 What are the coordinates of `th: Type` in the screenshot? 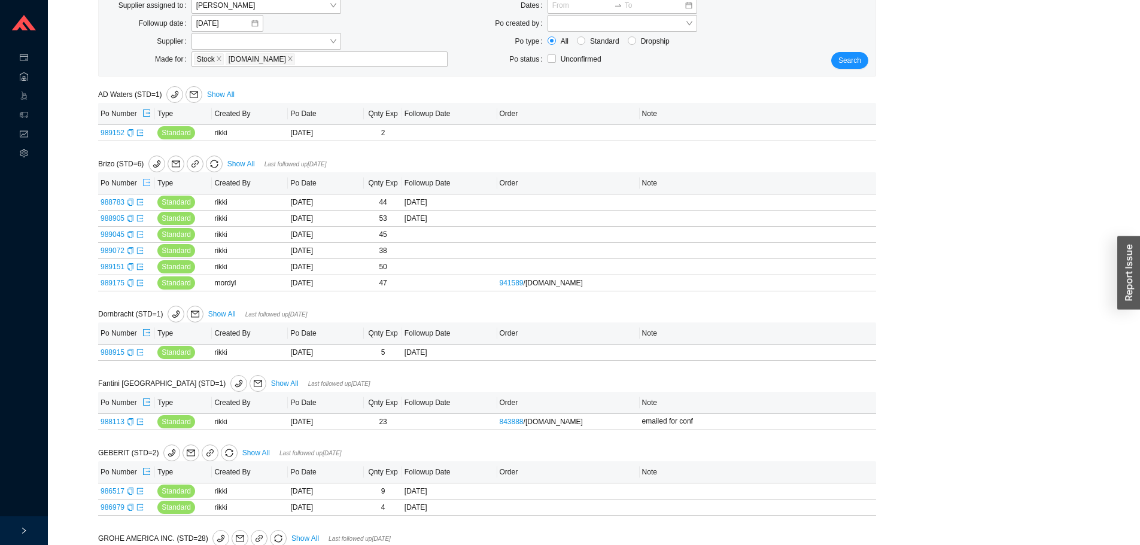 It's located at (183, 403).